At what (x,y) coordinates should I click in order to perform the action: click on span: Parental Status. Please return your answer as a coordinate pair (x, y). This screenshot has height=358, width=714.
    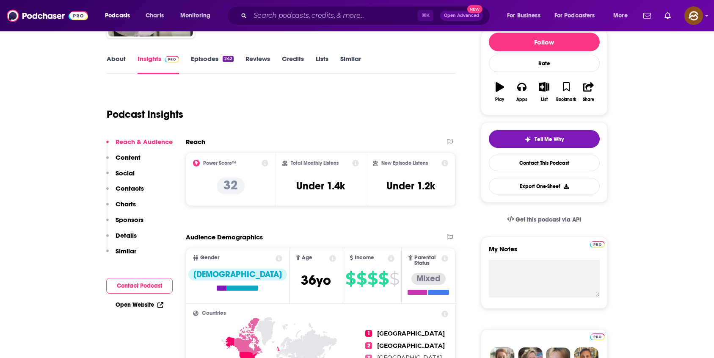
    Looking at the image, I should click on (427, 260).